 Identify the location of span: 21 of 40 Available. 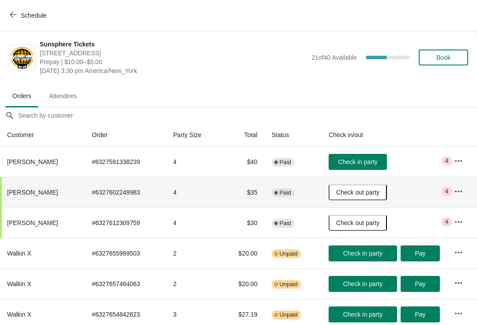
(334, 57).